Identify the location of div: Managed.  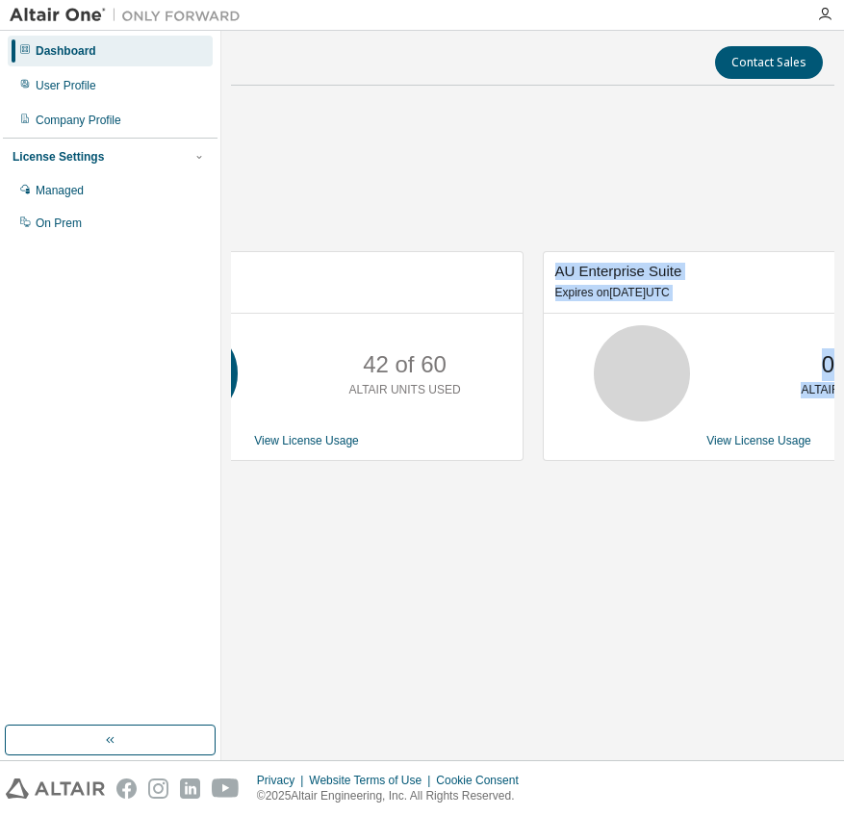
(60, 191).